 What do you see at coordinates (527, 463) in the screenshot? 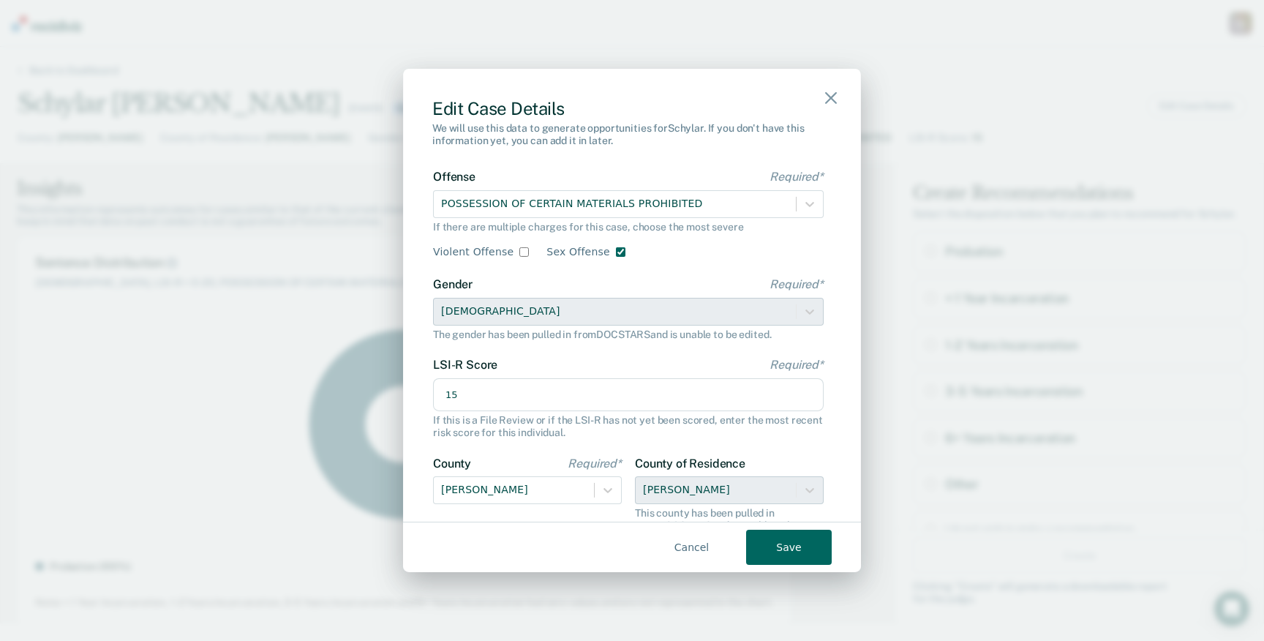
I see `label: County` at bounding box center [527, 463].